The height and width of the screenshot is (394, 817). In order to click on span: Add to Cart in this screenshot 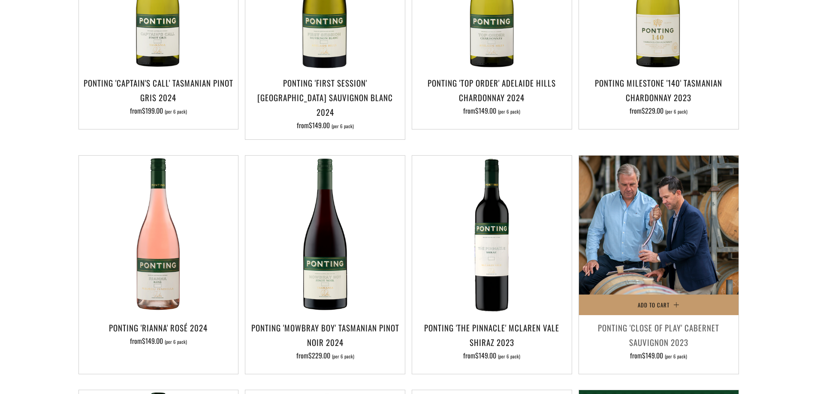, I will do `click(654, 305)`.